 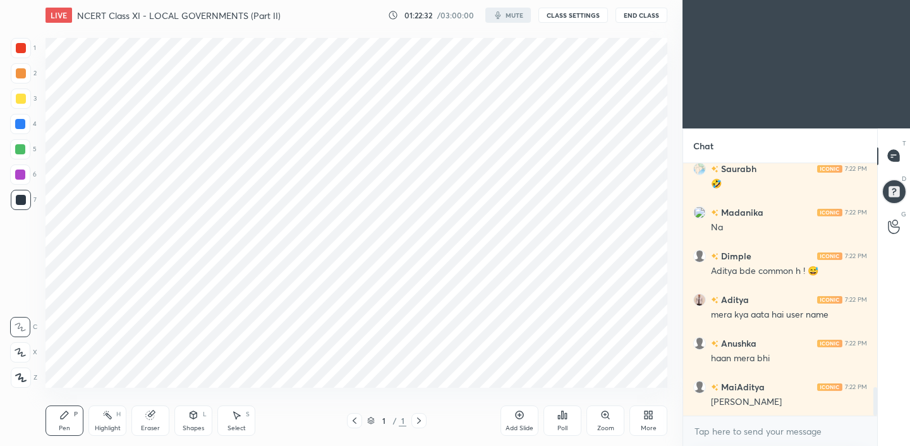 What do you see at coordinates (76, 414) in the screenshot?
I see `div: P` at bounding box center [76, 414].